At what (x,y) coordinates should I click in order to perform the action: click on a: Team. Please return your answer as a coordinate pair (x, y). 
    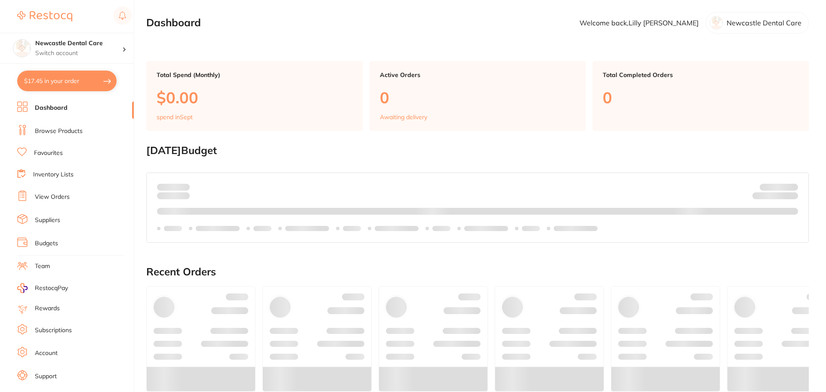
    Looking at the image, I should click on (42, 266).